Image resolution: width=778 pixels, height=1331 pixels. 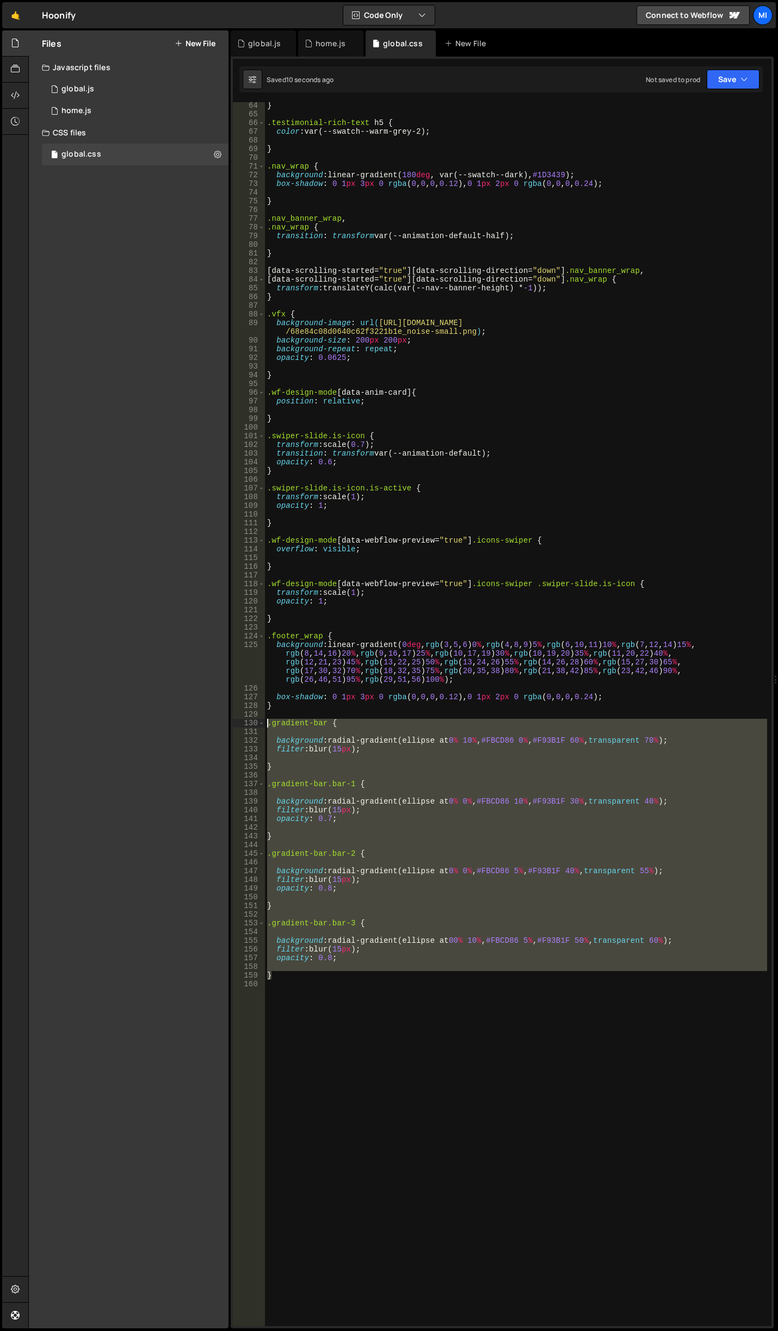 I want to click on div: 135, so click(x=249, y=767).